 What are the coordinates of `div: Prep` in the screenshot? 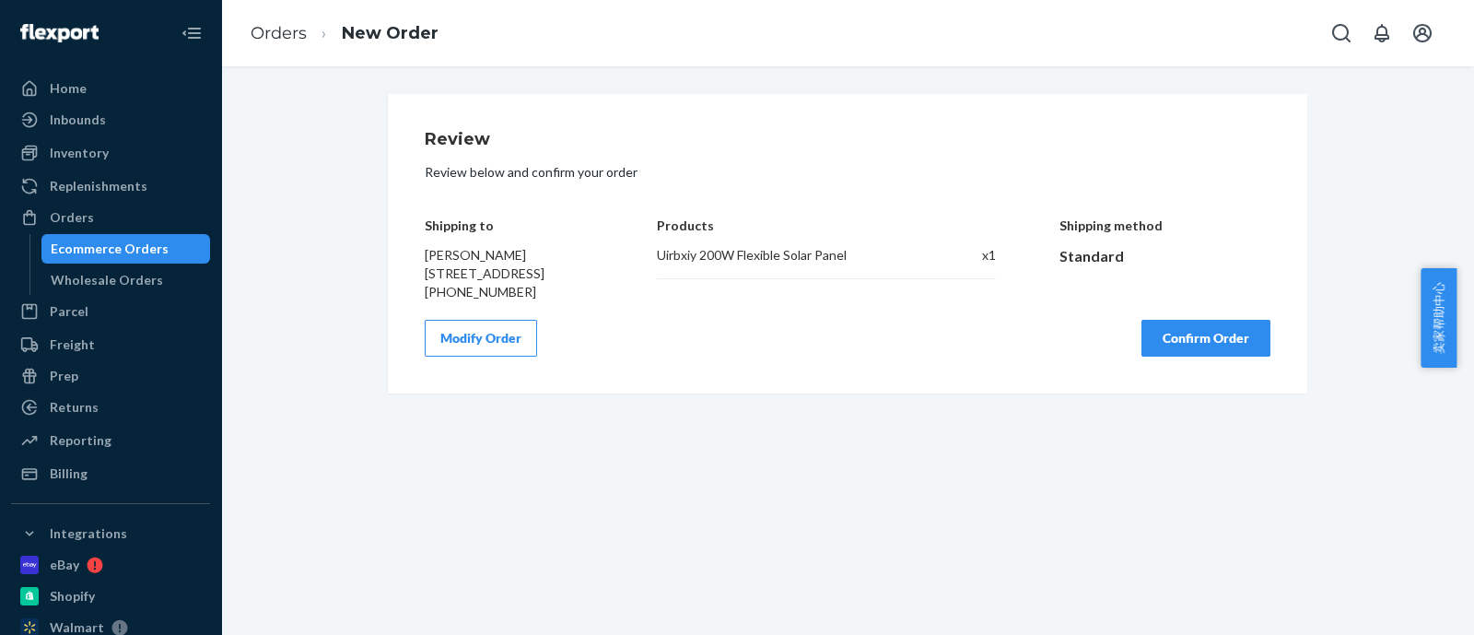 It's located at (64, 376).